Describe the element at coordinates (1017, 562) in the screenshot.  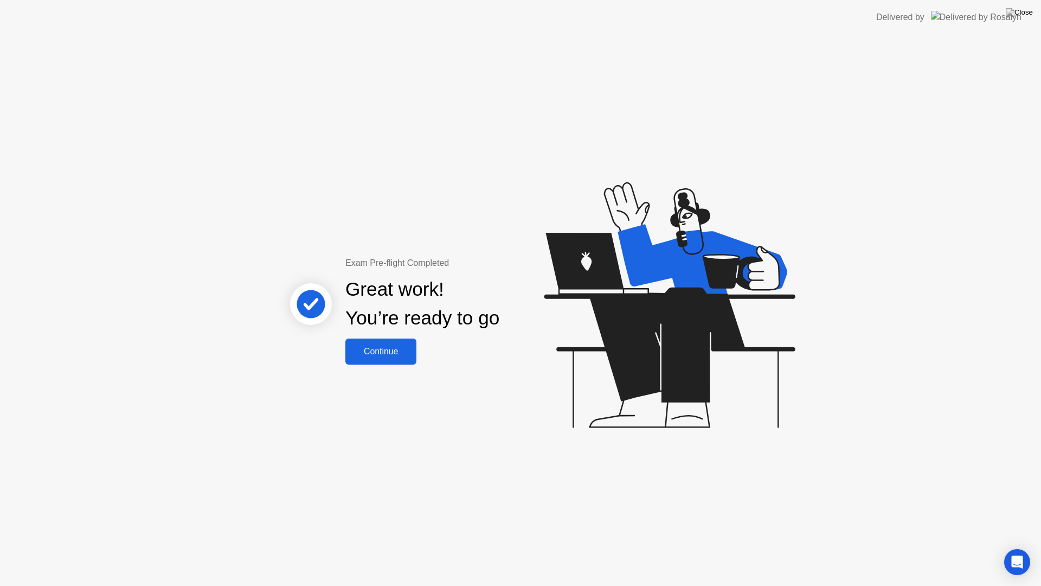
I see `div: Open Intercom Messenger` at that location.